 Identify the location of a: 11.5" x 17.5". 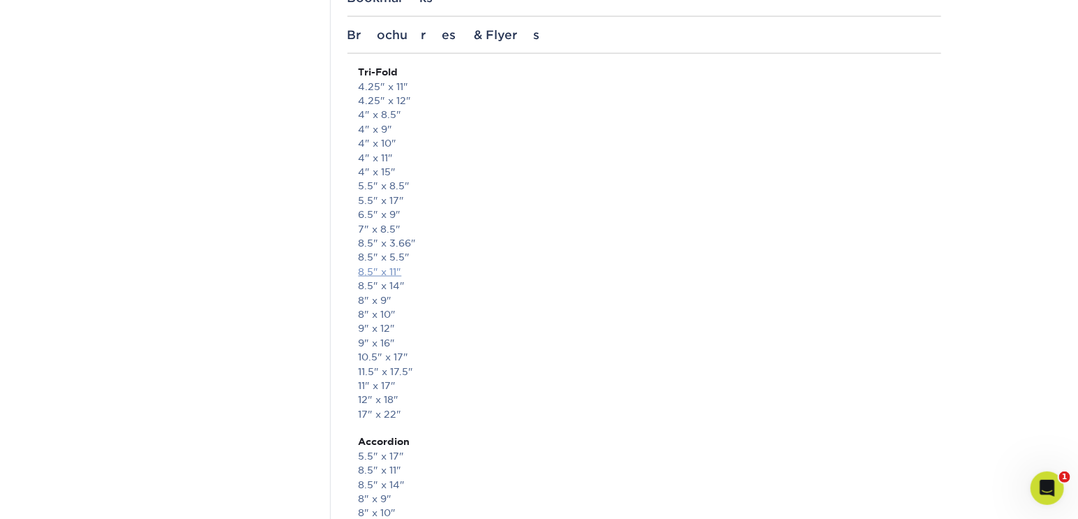
(386, 371).